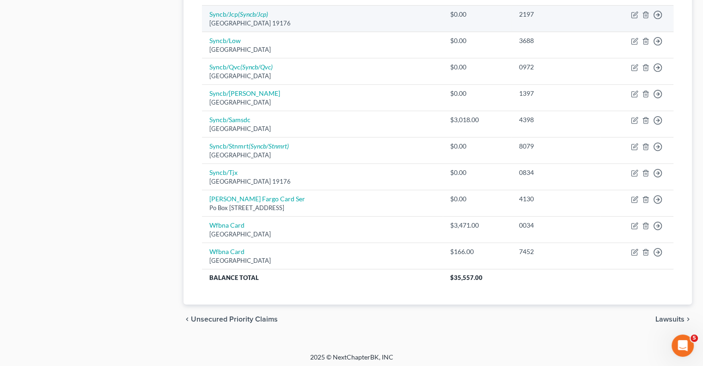 This screenshot has height=366, width=703. I want to click on i: (Syncb/Stnmrt), so click(269, 146).